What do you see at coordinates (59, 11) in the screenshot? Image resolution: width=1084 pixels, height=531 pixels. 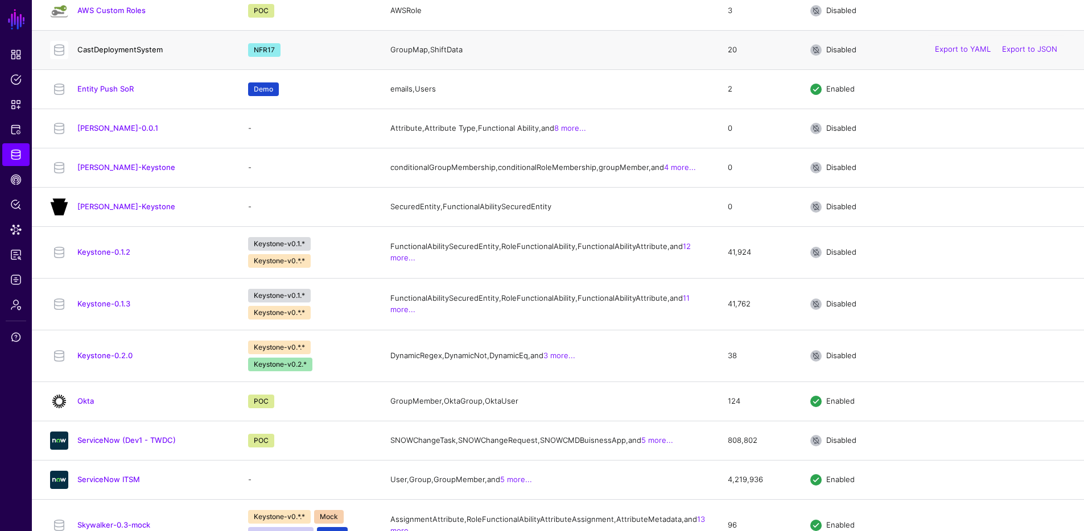 I see `img: svg+xml;base64,PHN2ZyB3aWR0aD0iMzAwIiBoZWlnaHQ9IjMwMCIgdmlld0JveD0iMCAwIDMwMCAzMDAiIGZpbGw9Im5vbm...` at bounding box center [59, 11].